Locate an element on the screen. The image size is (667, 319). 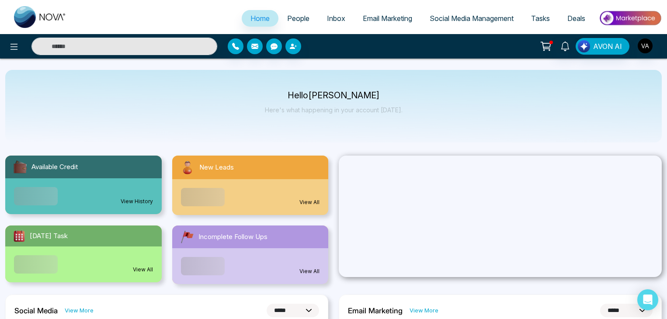
img: followUps.svg is located at coordinates (187, 237).